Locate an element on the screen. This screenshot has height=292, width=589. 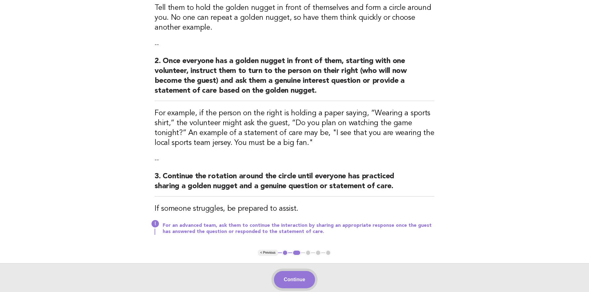
p: For an advanced team, ask them to continue the interaction by sharing an appropriate response onc... is located at coordinates (298, 229).